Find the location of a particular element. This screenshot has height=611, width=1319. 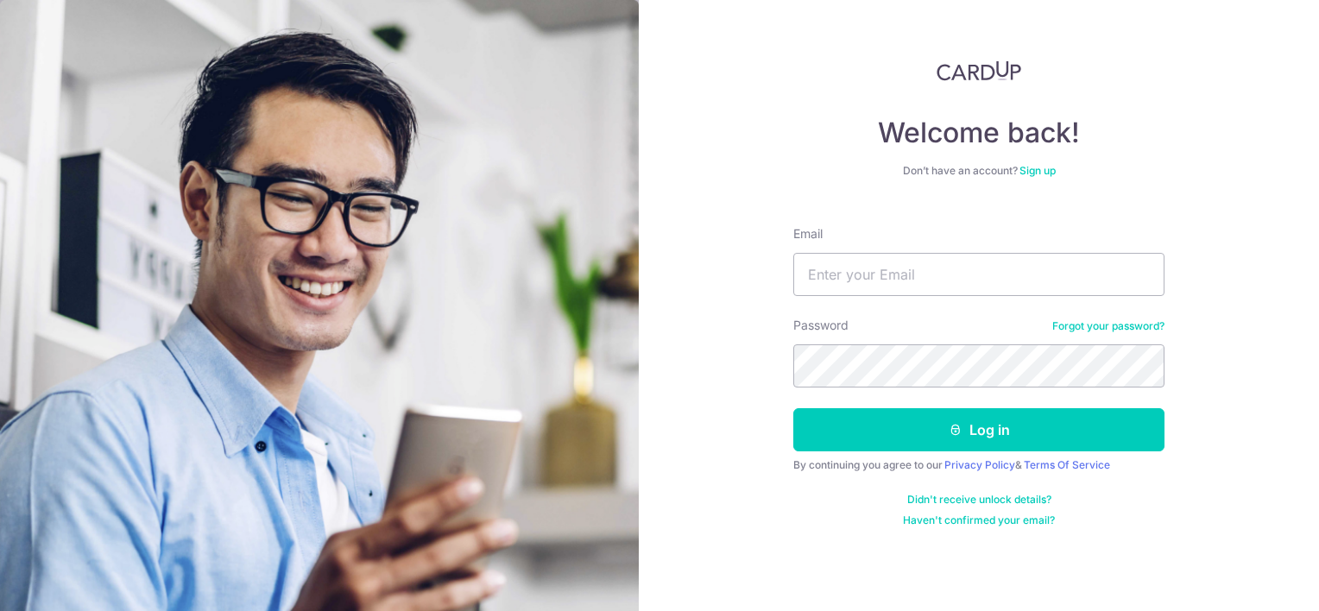

img: CardUp Logo is located at coordinates (979, 71).